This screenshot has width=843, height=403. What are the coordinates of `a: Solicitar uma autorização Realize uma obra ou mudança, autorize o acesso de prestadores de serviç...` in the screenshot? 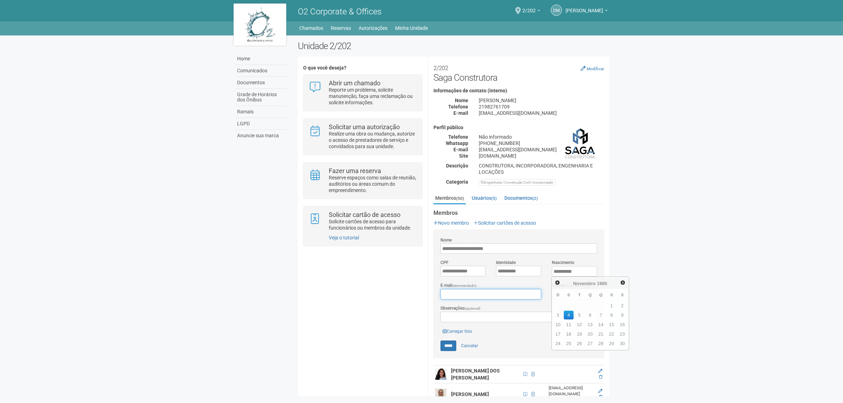 It's located at (363, 137).